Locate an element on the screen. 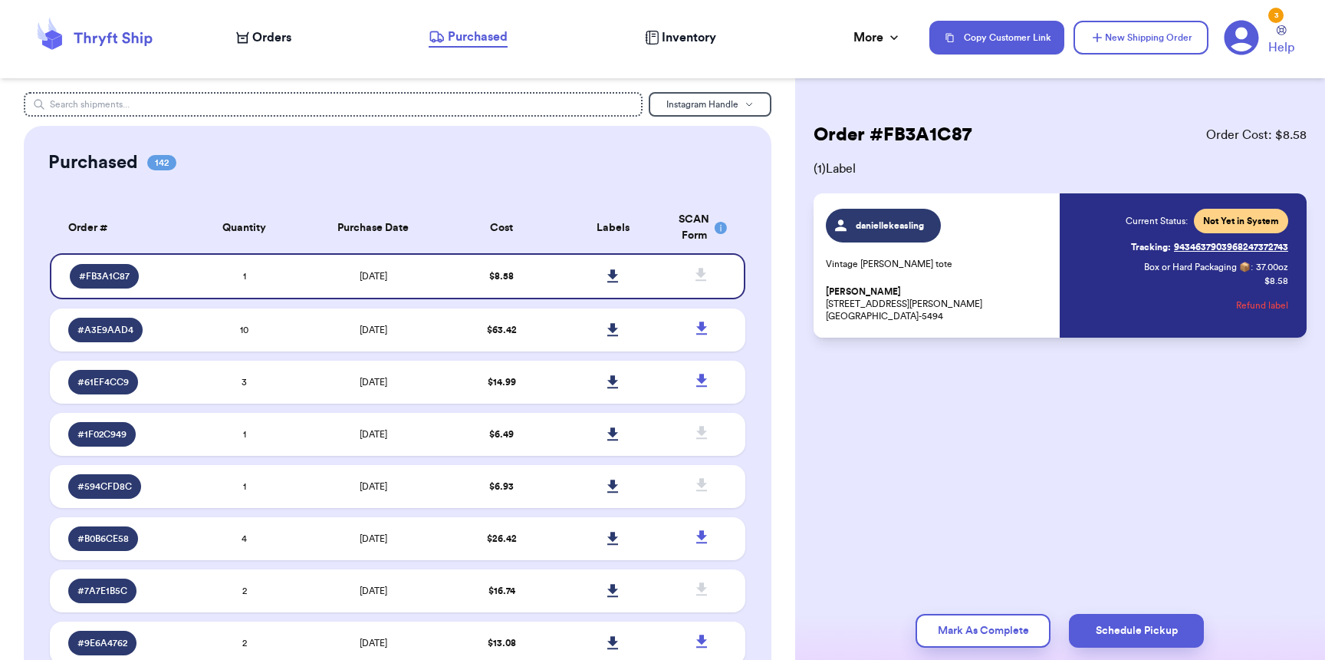  span: 4 is located at coordinates (244, 538).